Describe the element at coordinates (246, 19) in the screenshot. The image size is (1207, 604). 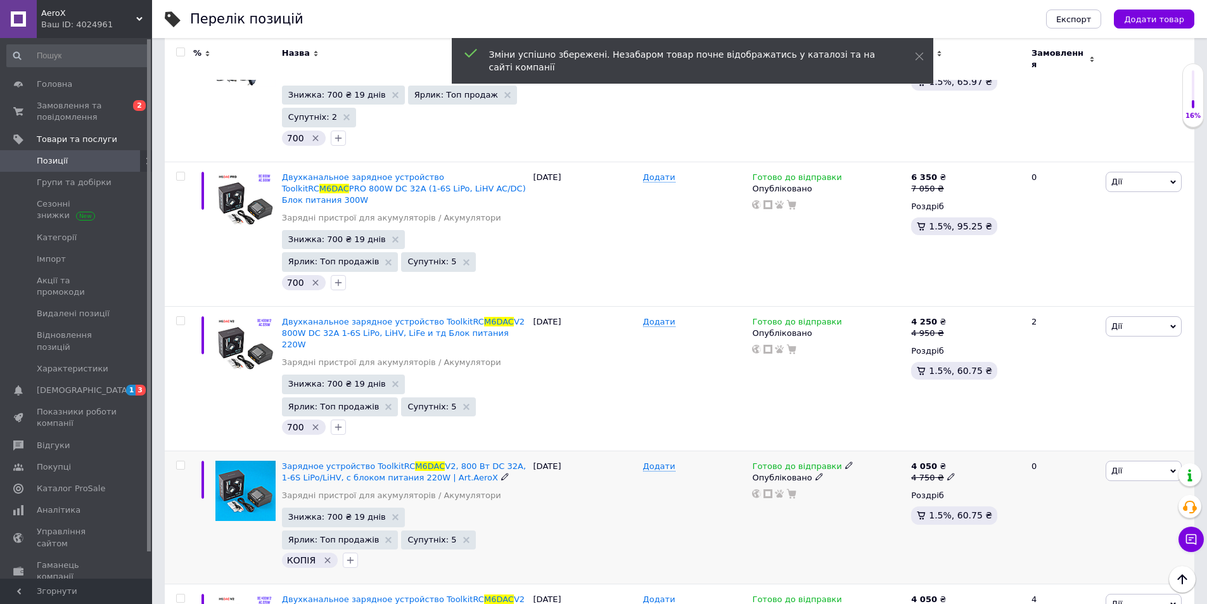
I see `div: Перелік позицій` at that location.